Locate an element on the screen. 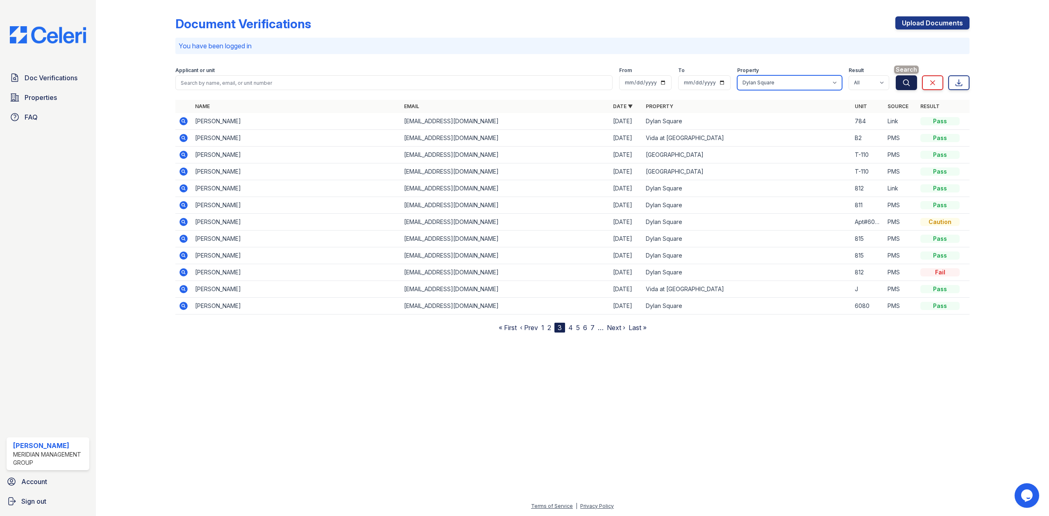 The height and width of the screenshot is (516, 1049). a: Account is located at coordinates (48, 482).